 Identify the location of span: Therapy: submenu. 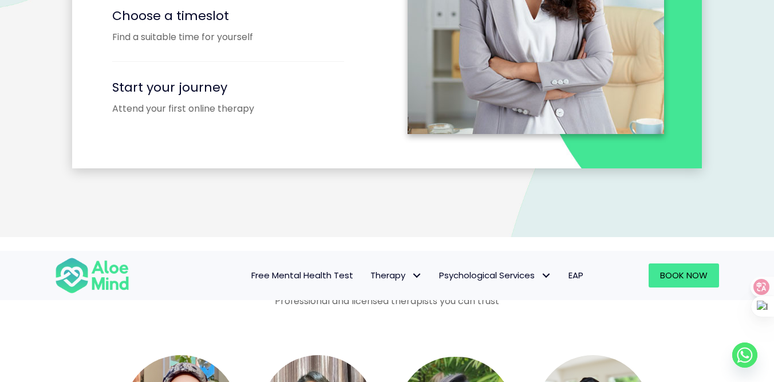
(416, 275).